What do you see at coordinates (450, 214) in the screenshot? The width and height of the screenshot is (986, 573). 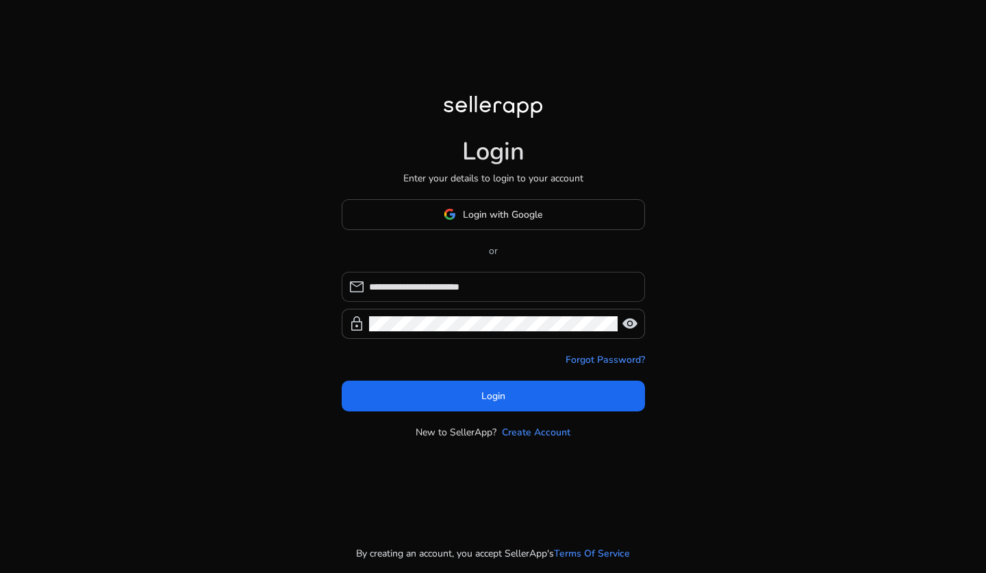 I see `img: google-logo.svg` at bounding box center [450, 214].